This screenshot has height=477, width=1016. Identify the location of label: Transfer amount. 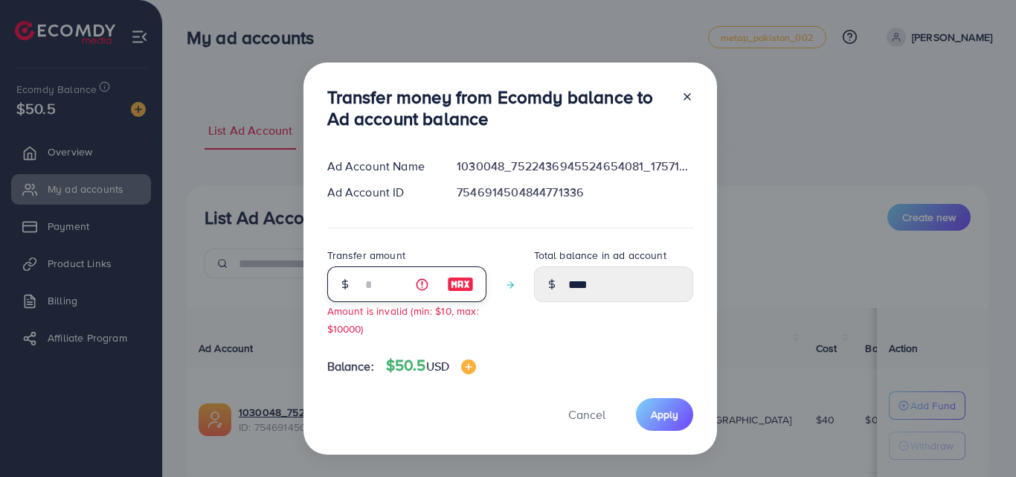
(366, 255).